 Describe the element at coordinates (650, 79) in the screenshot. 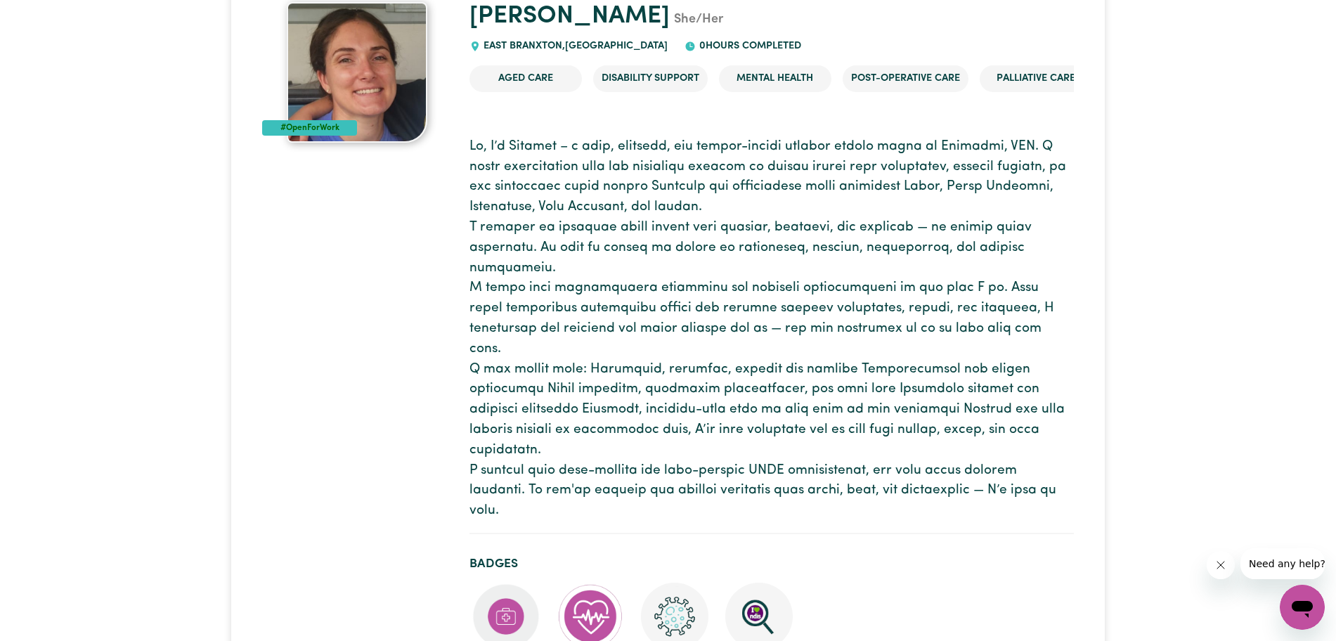

I see `li: Disability Support` at that location.